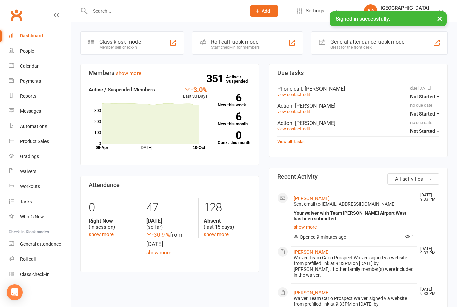 Image resolution: width=457 pixels, height=307 pixels. What do you see at coordinates (169, 185) in the screenshot?
I see `h3: Attendance` at bounding box center [169, 185].